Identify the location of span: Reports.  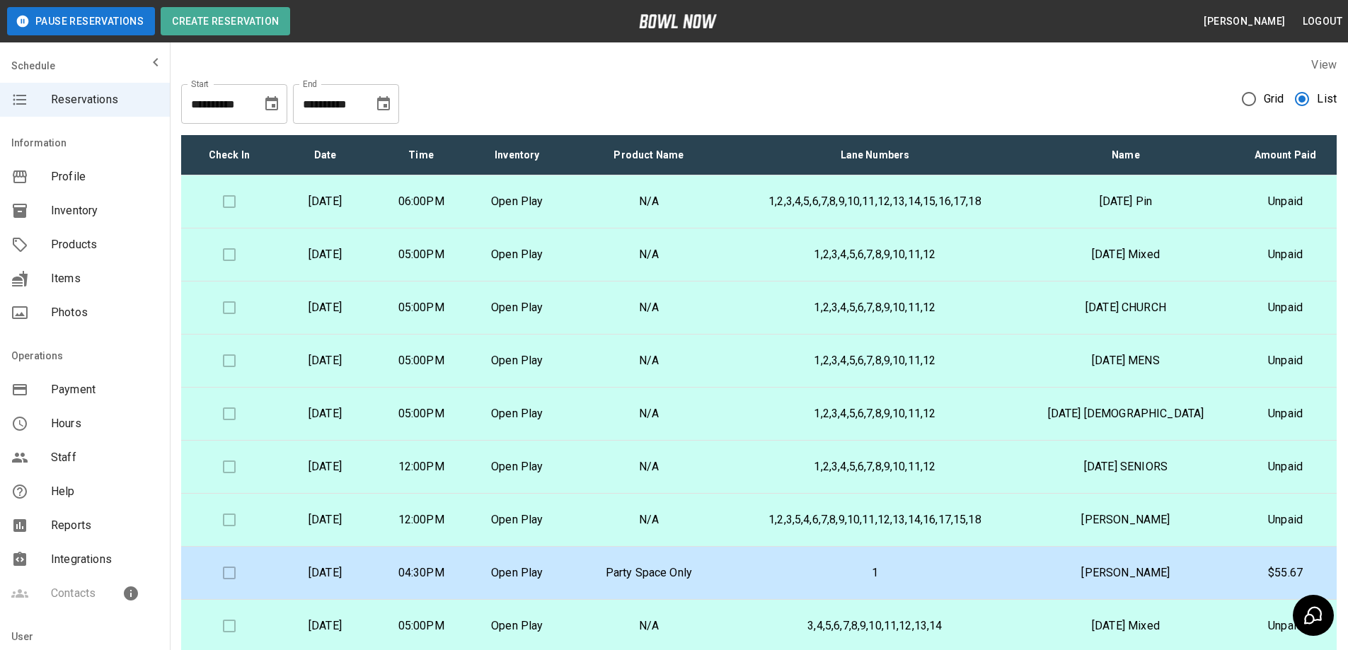
(105, 526).